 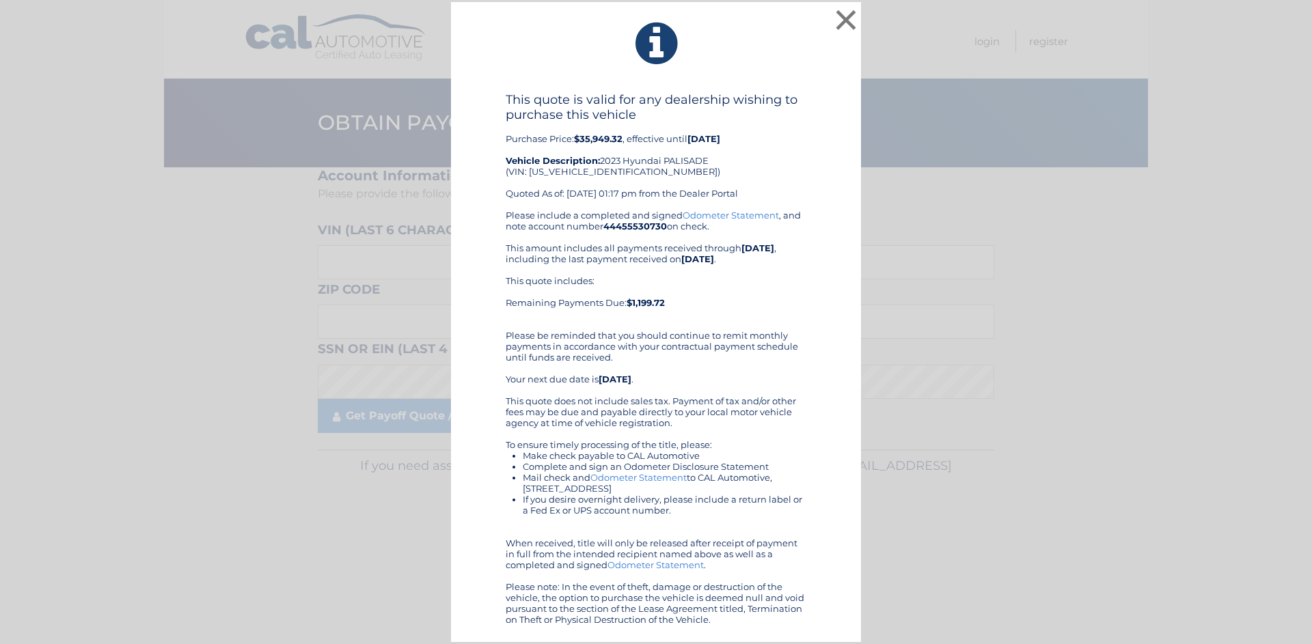 I want to click on li: Complete and sign an Odometer Disclosure Statement, so click(x=664, y=467).